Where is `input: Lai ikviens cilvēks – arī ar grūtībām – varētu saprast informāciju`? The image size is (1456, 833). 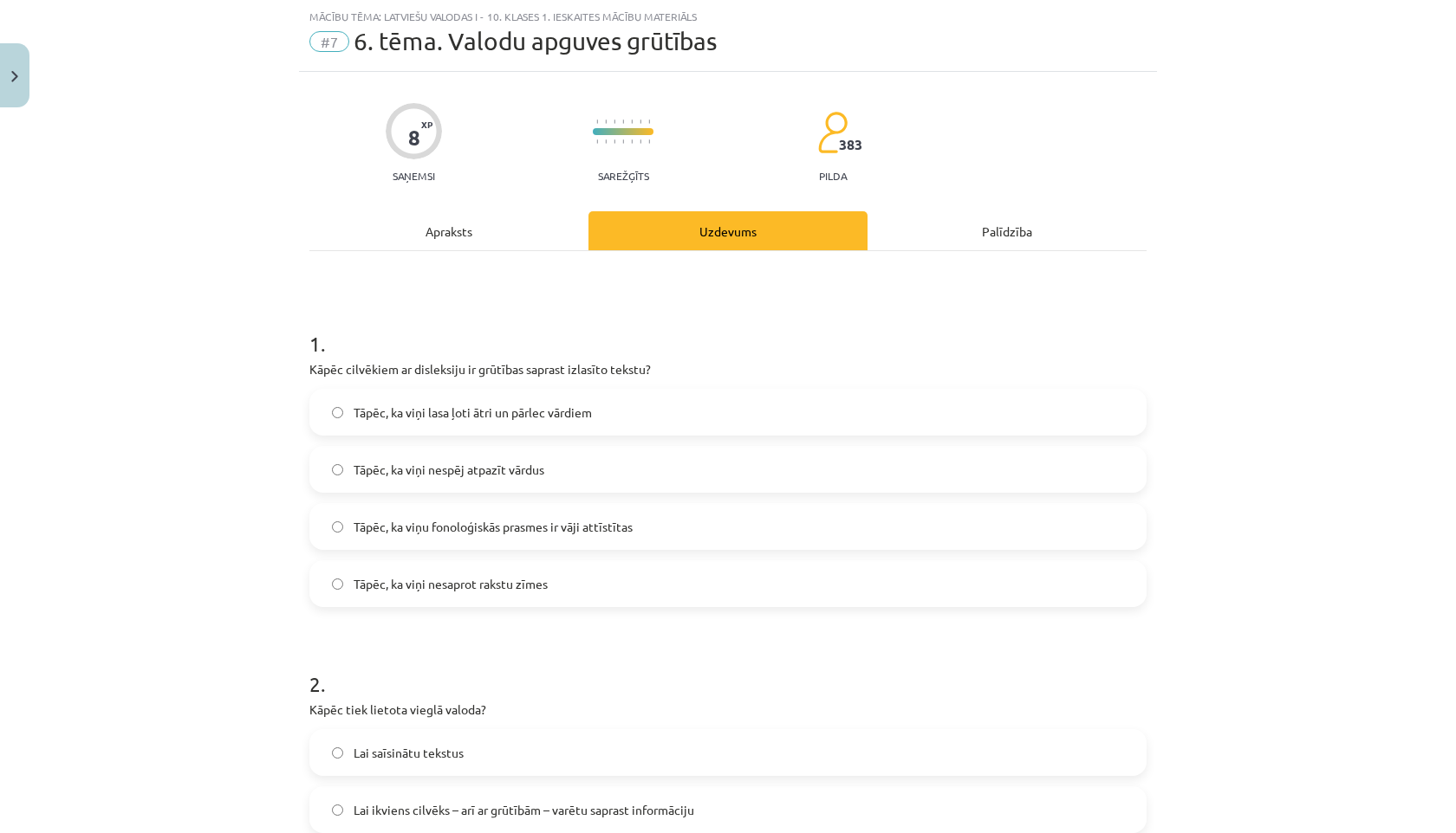 input: Lai ikviens cilvēks – arī ar grūtībām – varētu saprast informāciju is located at coordinates (337, 810).